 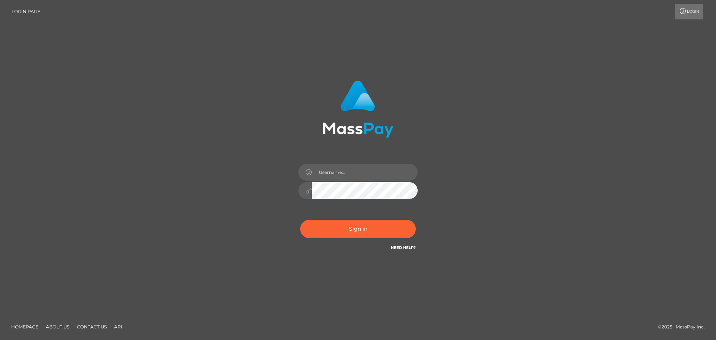 What do you see at coordinates (358, 109) in the screenshot?
I see `img: MassPay Login` at bounding box center [358, 109].